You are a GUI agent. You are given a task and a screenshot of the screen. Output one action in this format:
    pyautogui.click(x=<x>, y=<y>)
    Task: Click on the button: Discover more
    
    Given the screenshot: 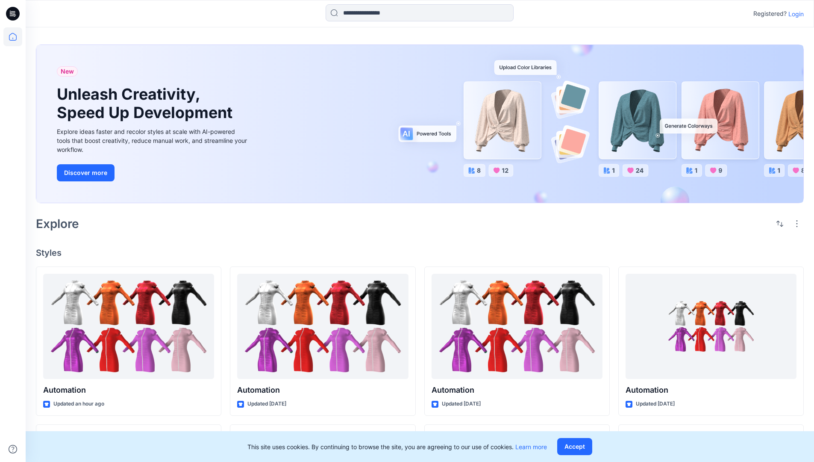 What is the action you would take?
    pyautogui.click(x=85, y=173)
    